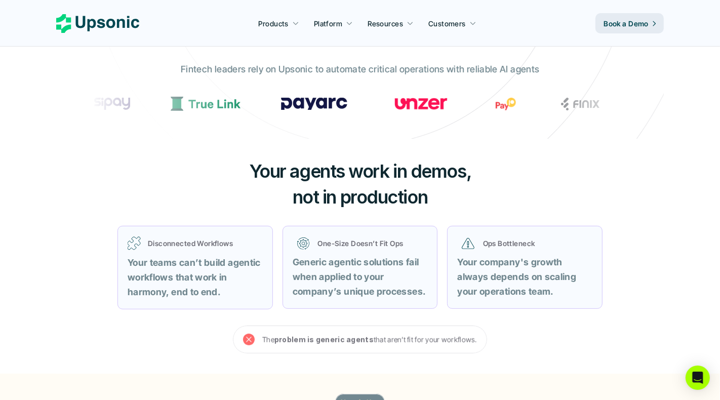  Describe the element at coordinates (324, 339) in the screenshot. I see `strong: problem is generic agents` at that location.